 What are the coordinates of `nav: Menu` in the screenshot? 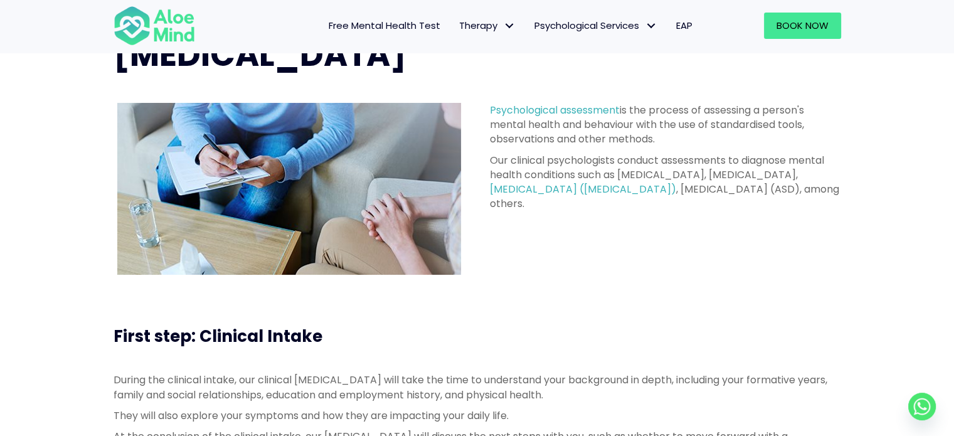 It's located at (457, 26).